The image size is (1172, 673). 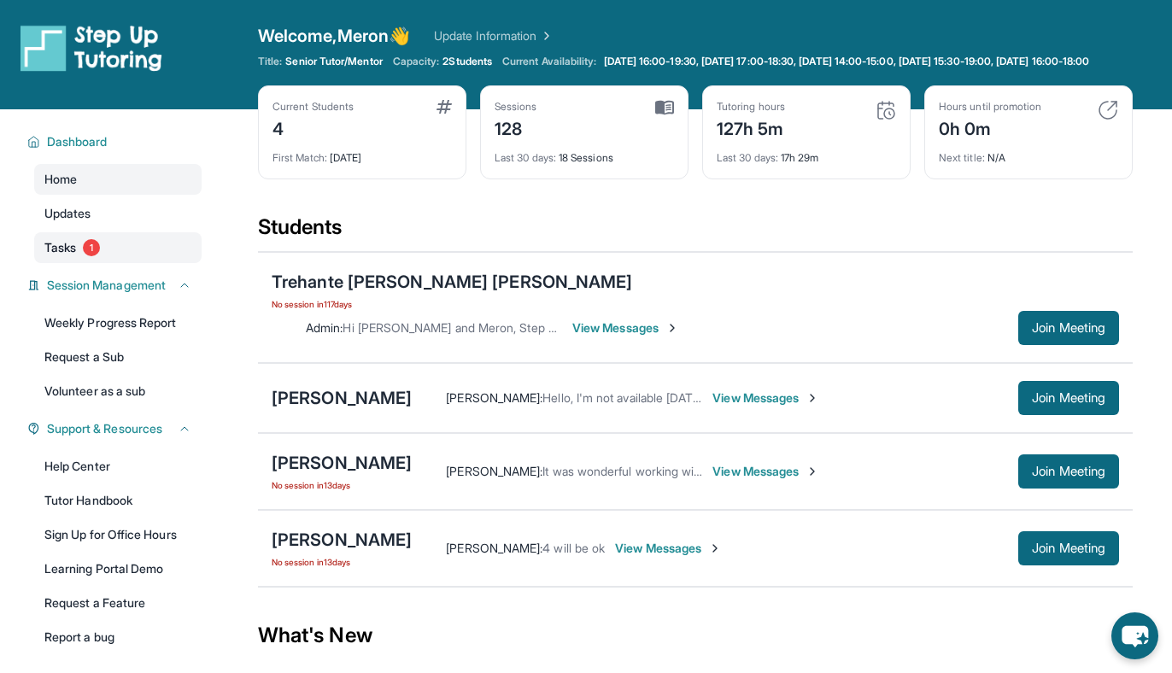 I want to click on button: chat-button, so click(x=1135, y=636).